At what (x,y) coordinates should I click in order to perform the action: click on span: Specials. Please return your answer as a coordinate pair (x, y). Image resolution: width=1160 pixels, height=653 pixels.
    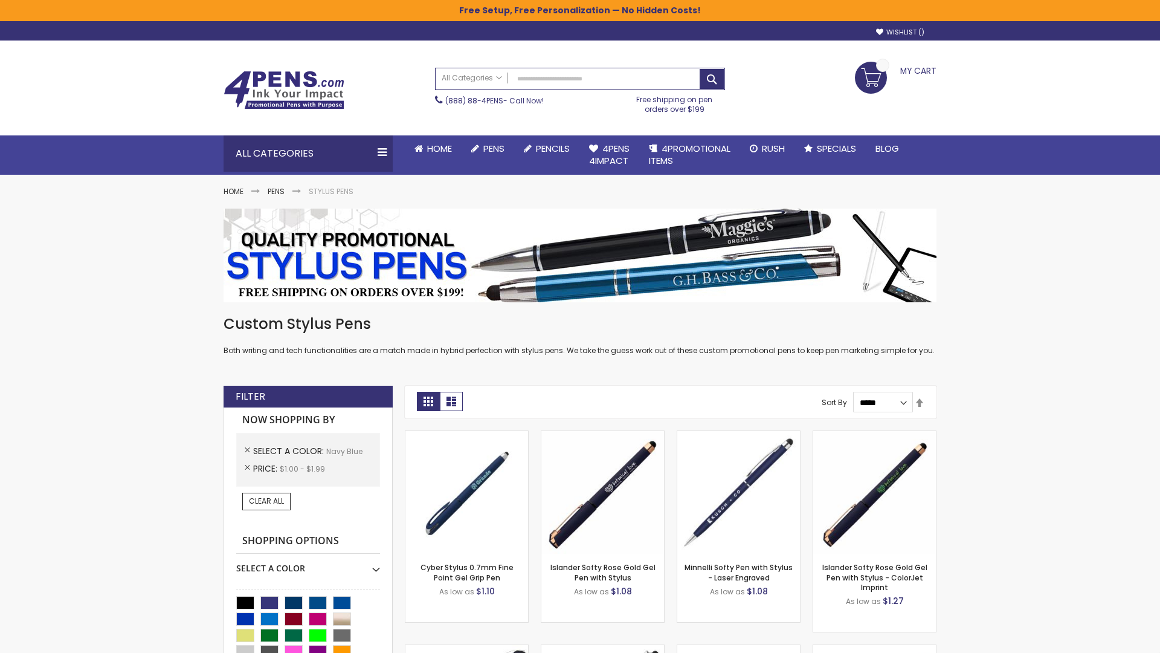
    Looking at the image, I should click on (836, 148).